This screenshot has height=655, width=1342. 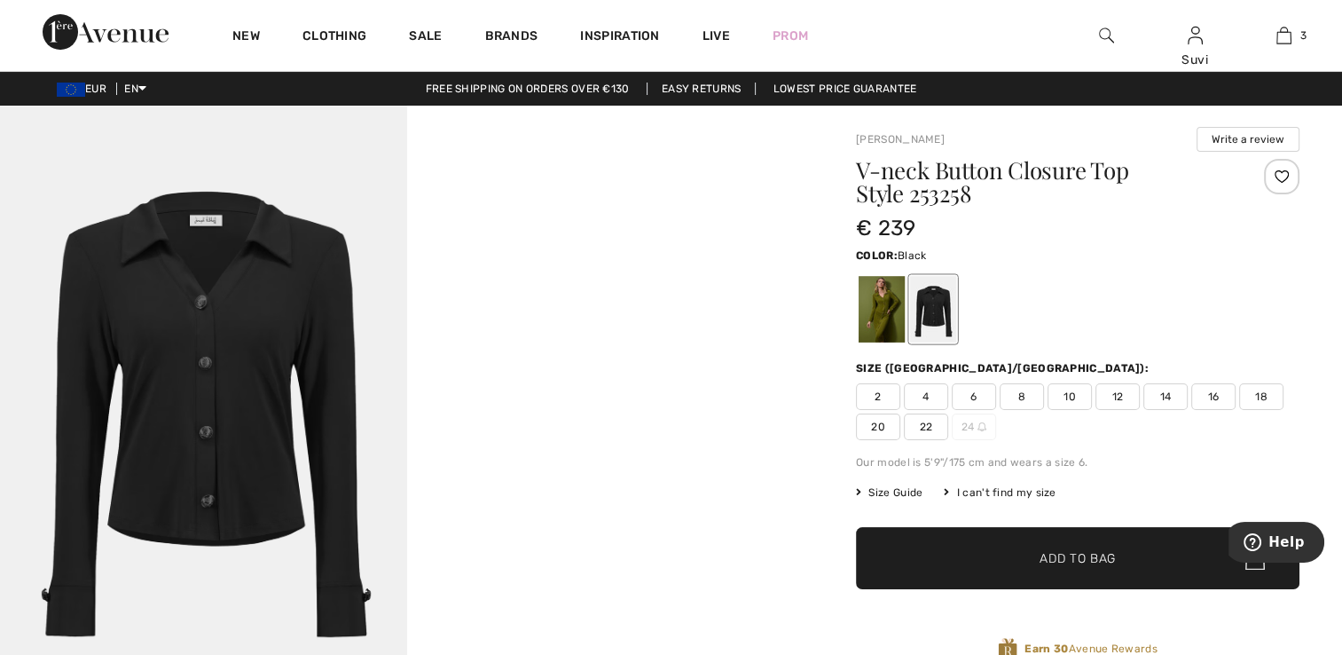 What do you see at coordinates (58, 20) in the screenshot?
I see `span: Help` at bounding box center [58, 20].